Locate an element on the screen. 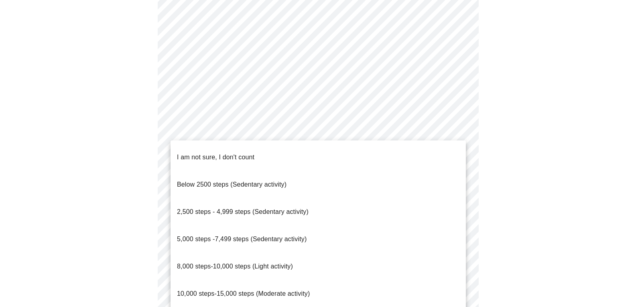  span: 10,000 steps-15,000 steps (Moderate activity) is located at coordinates (243, 293).